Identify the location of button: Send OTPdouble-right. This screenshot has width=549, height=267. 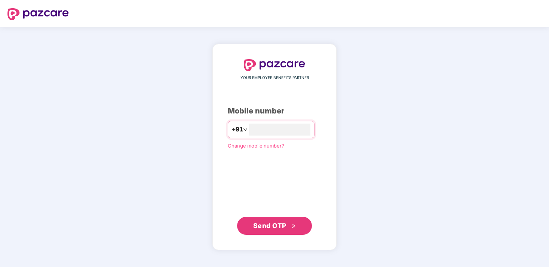
(274, 225).